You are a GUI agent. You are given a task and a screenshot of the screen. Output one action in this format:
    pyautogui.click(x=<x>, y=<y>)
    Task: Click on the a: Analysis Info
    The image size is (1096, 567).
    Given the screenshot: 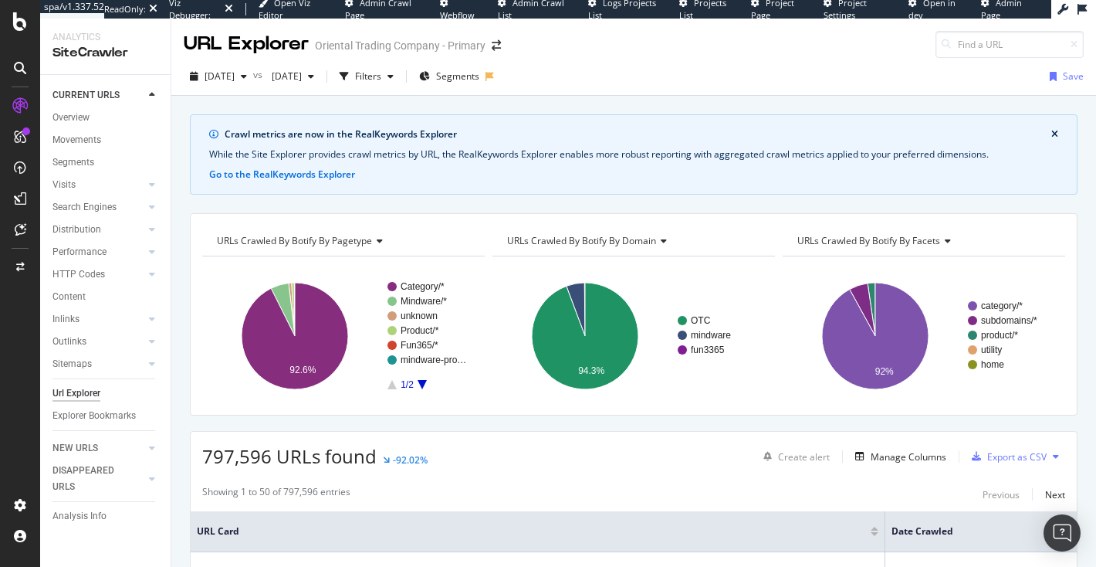 What is the action you would take?
    pyautogui.click(x=106, y=516)
    